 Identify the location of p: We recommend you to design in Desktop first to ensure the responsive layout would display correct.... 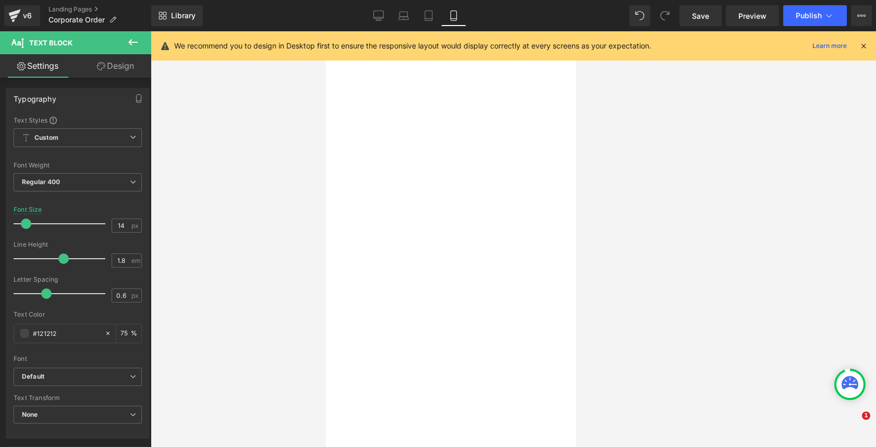
(413, 46).